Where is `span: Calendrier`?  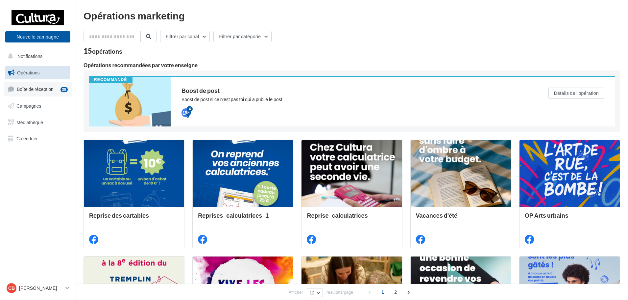
span: Calendrier is located at coordinates (27, 138).